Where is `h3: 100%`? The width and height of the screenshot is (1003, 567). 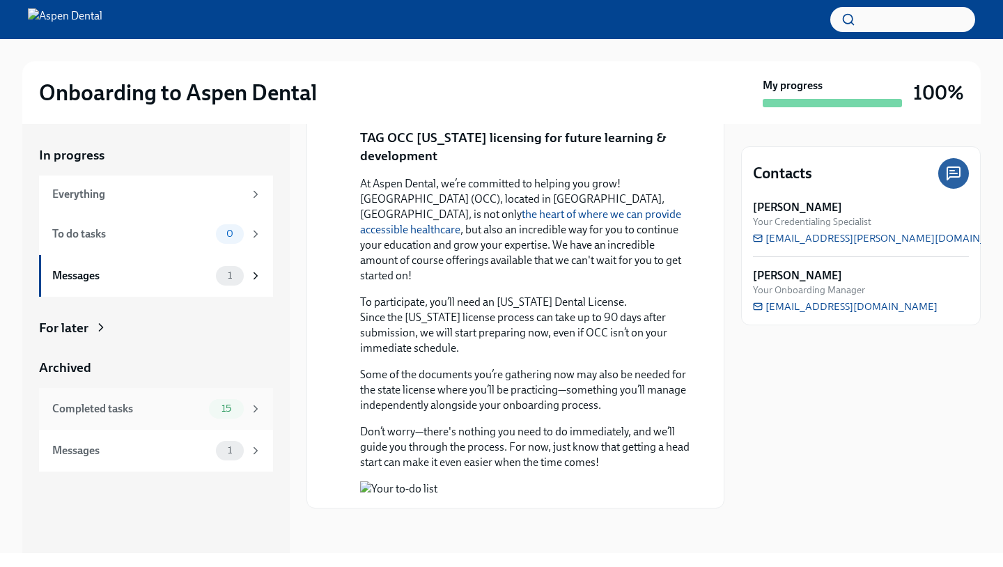
h3: 100% is located at coordinates (938, 93).